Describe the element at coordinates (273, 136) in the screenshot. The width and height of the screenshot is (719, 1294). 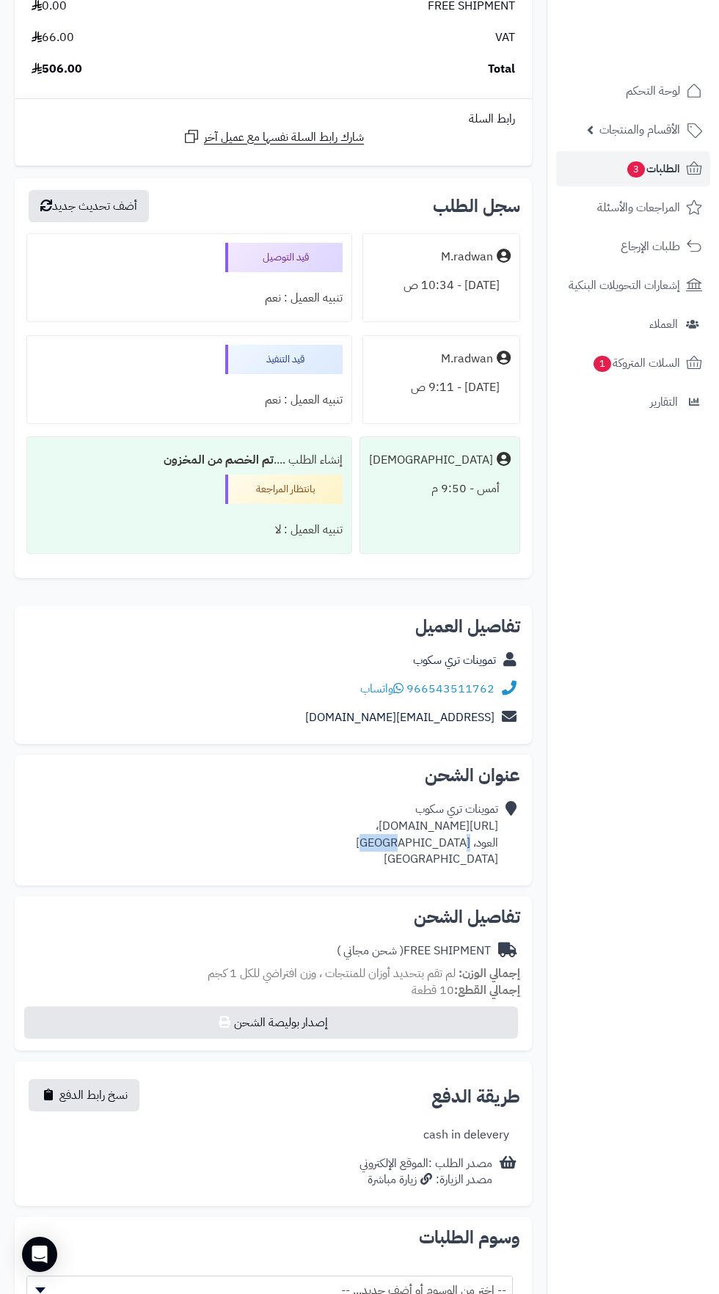
I see `a: شارك رابط السلة نفسها مع عميل آخر` at that location.